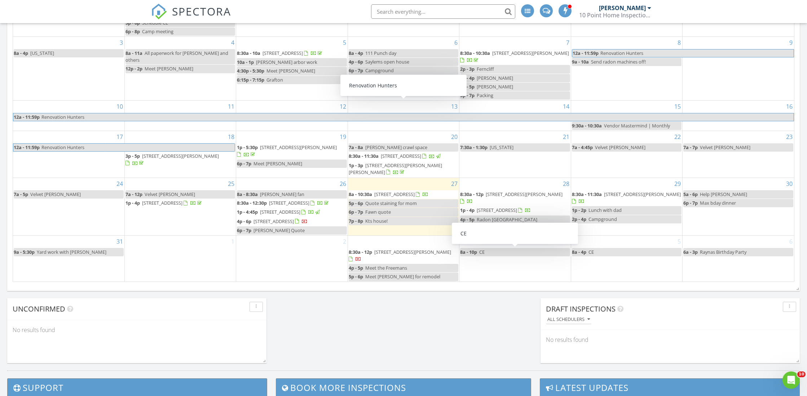 The height and width of the screenshot is (396, 807). I want to click on span: 4p - 6p, so click(244, 221).